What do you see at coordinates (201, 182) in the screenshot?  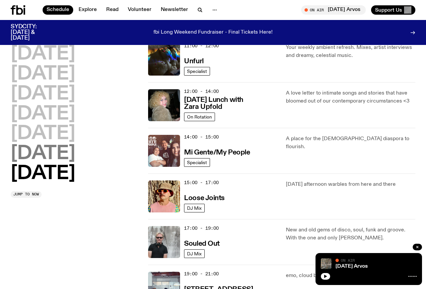 I see `span: 15:00 - 17:00` at bounding box center [201, 182].